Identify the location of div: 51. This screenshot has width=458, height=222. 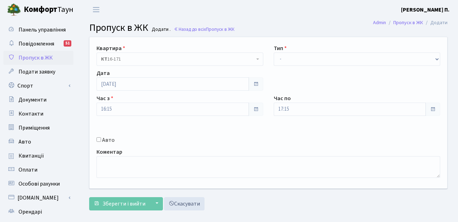
(67, 43).